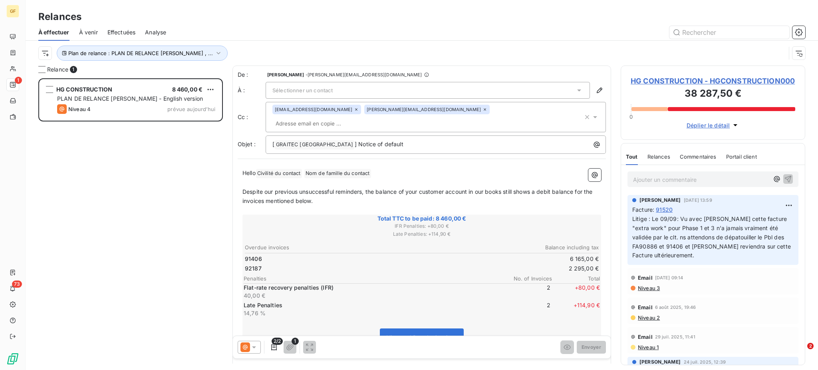 The width and height of the screenshot is (818, 370). I want to click on span: Effectuées, so click(121, 32).